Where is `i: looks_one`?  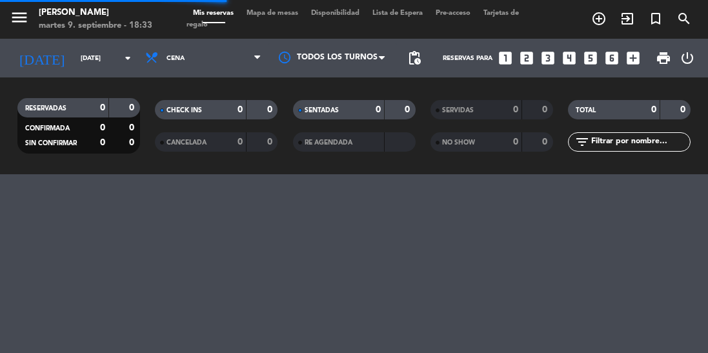 i: looks_one is located at coordinates (505, 58).